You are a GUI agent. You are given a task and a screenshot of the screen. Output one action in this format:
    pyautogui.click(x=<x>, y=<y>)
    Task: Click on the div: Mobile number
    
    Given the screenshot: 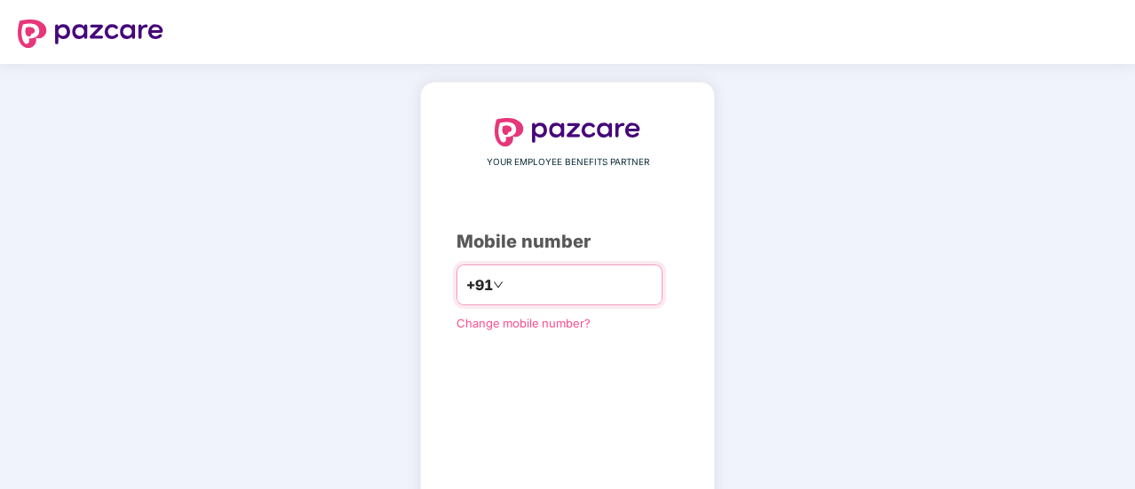 What is the action you would take?
    pyautogui.click(x=568, y=242)
    